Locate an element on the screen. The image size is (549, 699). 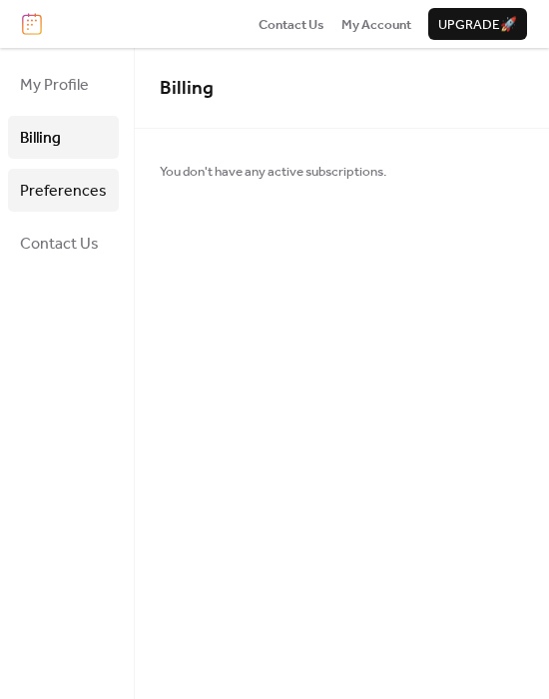
span: My Profile is located at coordinates (54, 85).